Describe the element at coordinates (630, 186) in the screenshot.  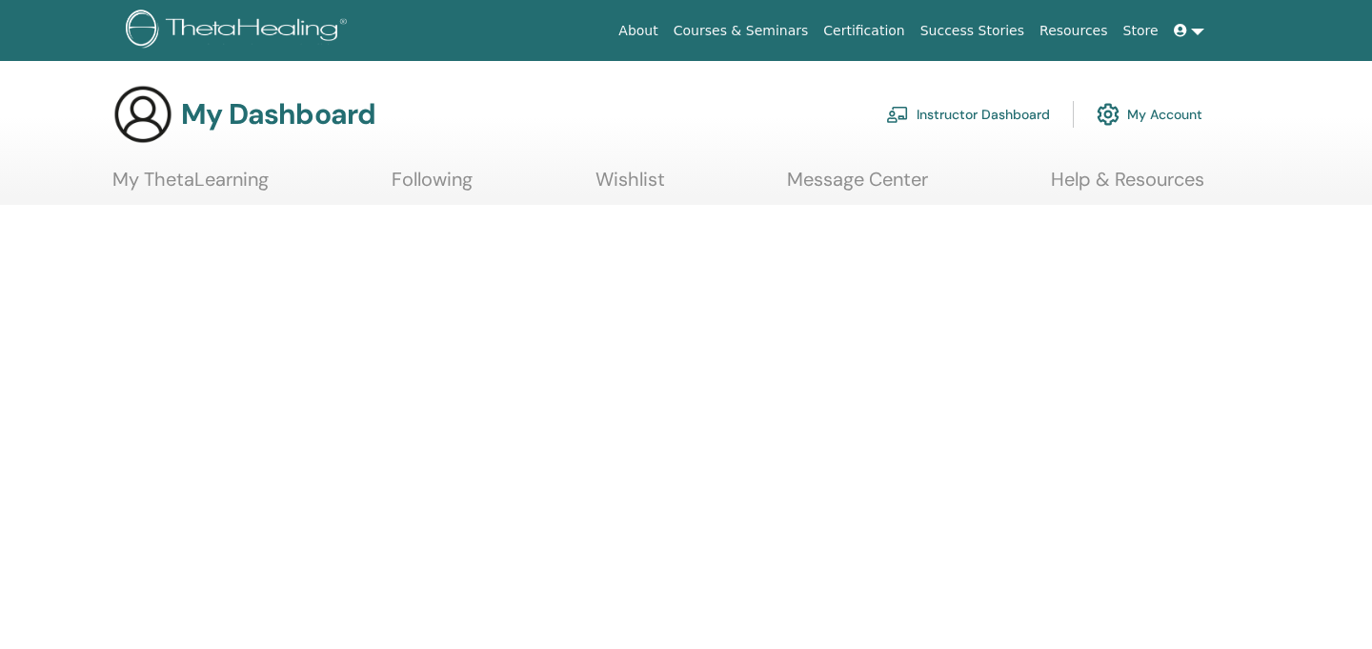
I see `a: Wishlist` at that location.